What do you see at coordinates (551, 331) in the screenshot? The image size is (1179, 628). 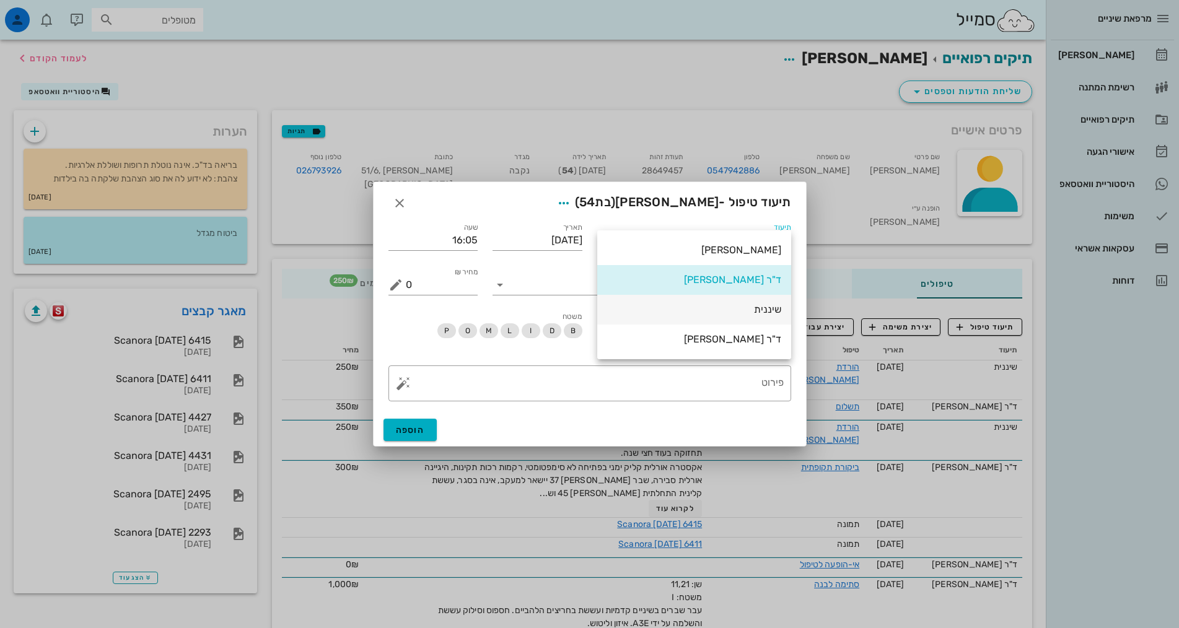 I see `span: D` at bounding box center [551, 331].